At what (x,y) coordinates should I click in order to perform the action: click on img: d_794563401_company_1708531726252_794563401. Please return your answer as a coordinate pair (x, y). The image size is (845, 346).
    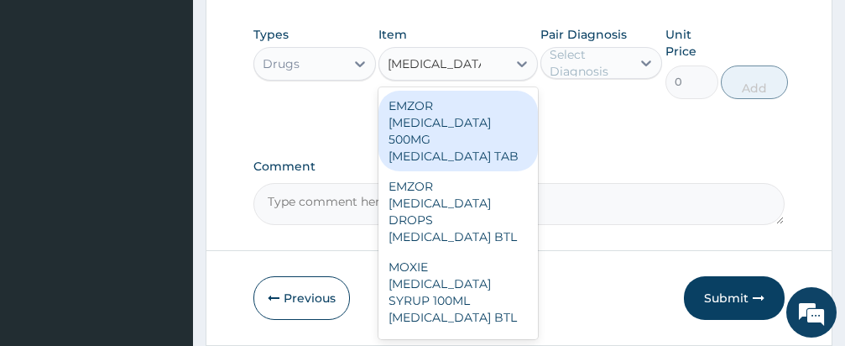
    Looking at the image, I should click on (50, 105).